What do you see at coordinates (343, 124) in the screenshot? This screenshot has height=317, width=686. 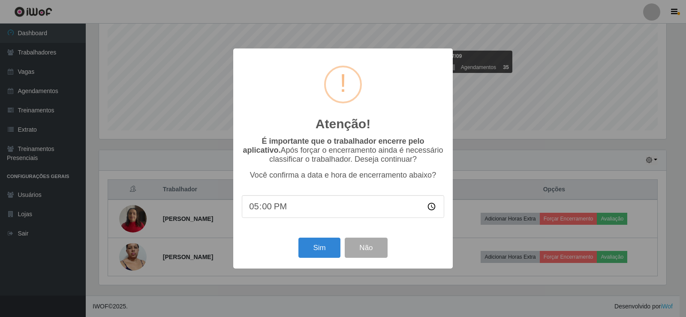 I see `h2: Atenção!` at bounding box center [343, 124].